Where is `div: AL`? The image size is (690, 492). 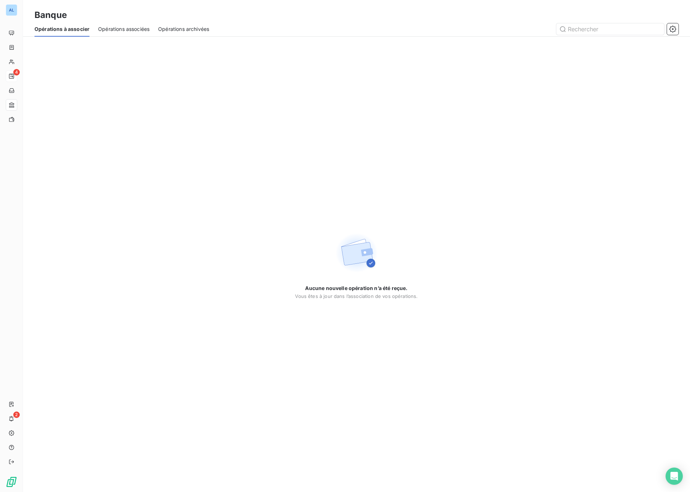 div: AL is located at coordinates (12, 10).